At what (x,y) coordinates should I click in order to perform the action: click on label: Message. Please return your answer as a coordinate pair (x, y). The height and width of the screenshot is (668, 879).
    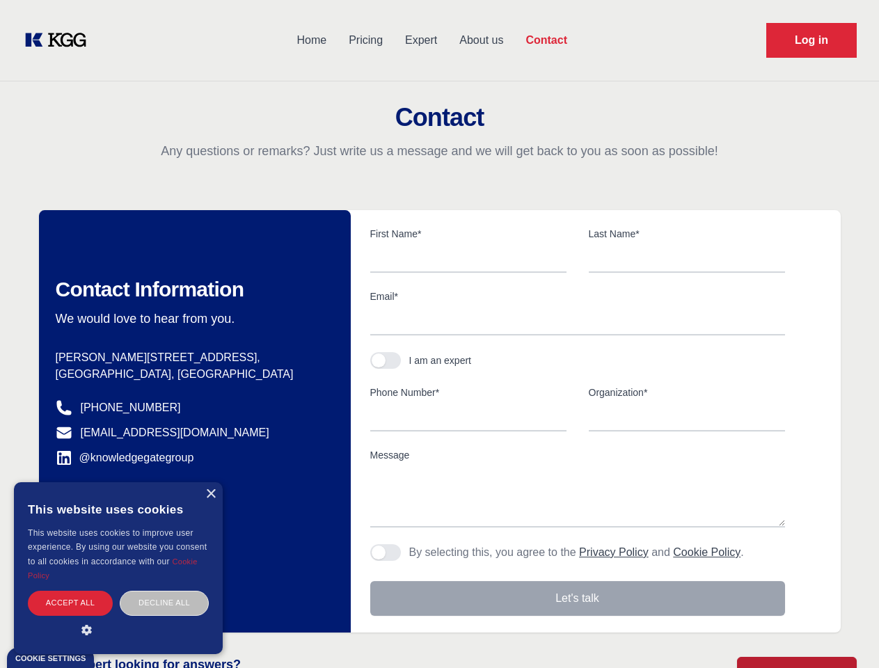
    Looking at the image, I should click on (578, 455).